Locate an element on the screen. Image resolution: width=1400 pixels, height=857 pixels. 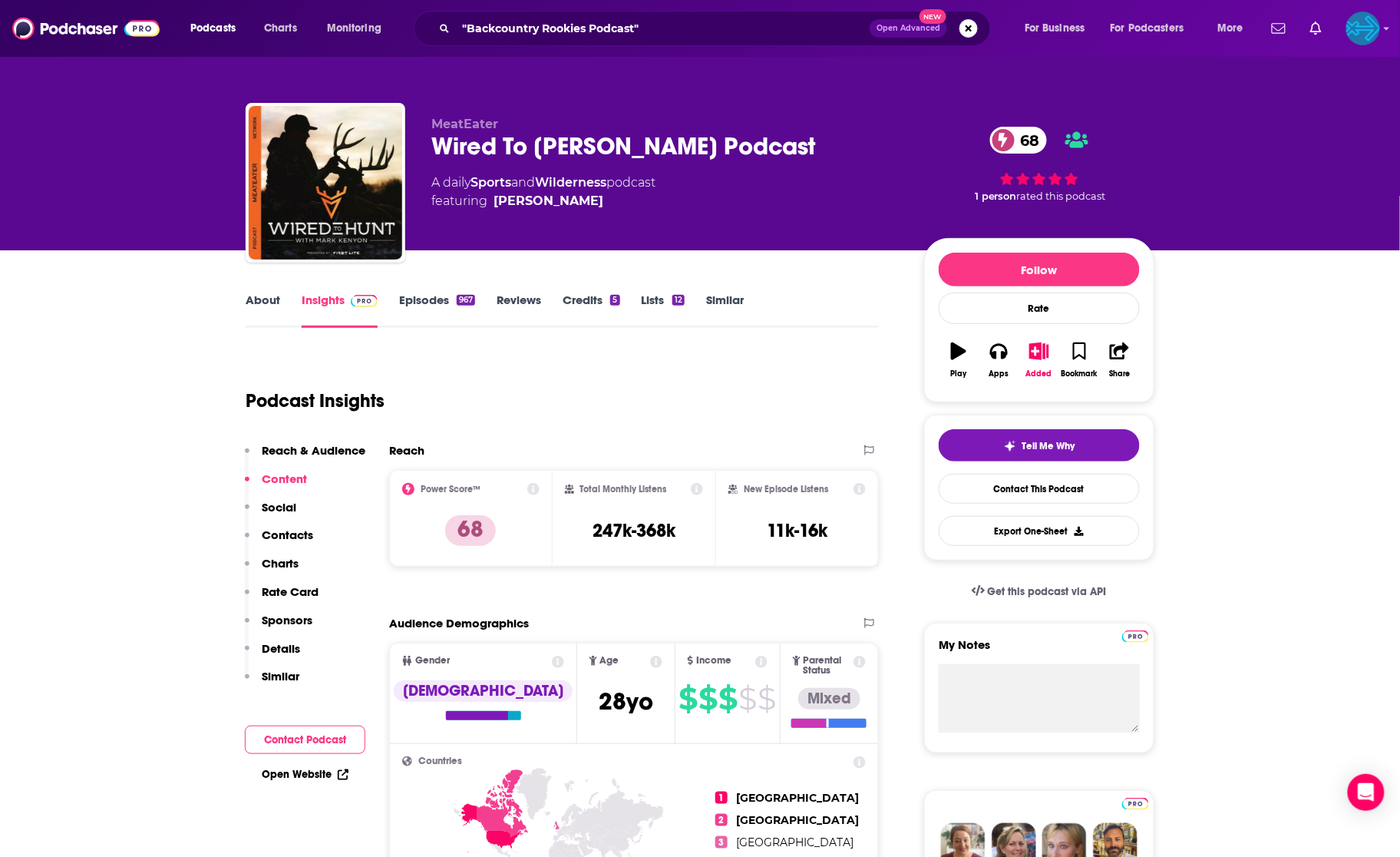
button: Contacts is located at coordinates (279, 541).